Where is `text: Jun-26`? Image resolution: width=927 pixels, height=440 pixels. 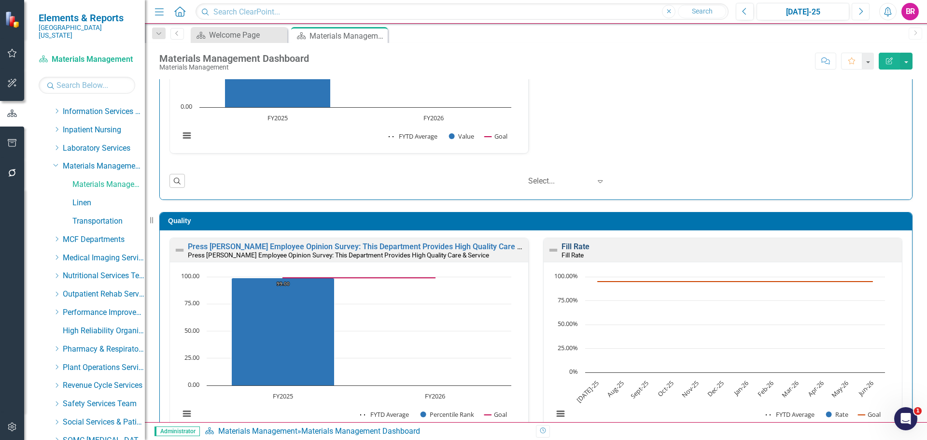
text: Jun-26 is located at coordinates (865, 388).